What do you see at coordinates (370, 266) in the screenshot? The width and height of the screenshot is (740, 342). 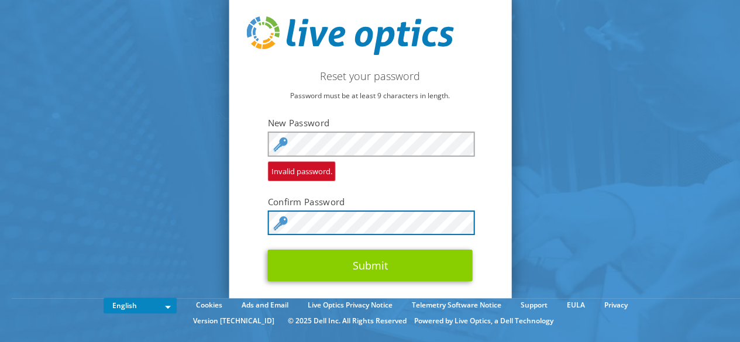 I see `button: Submit` at bounding box center [370, 266].